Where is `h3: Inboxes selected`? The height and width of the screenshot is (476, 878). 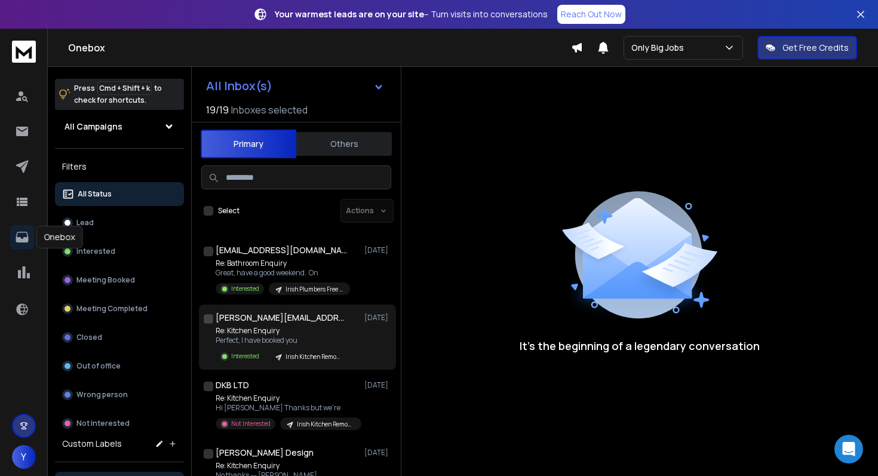
h3: Inboxes selected is located at coordinates (269, 110).